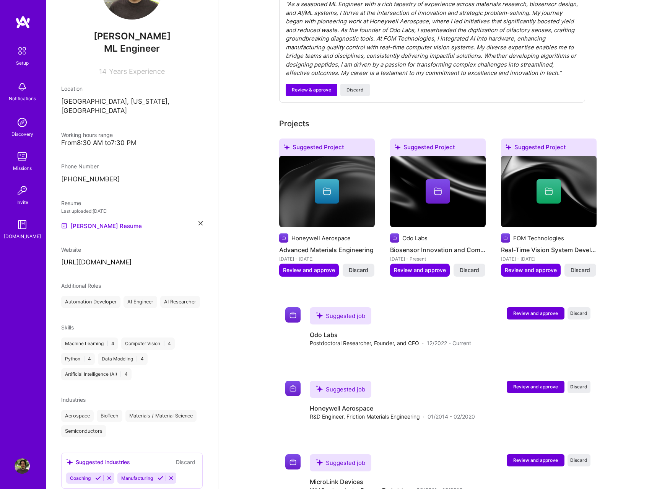 The image size is (657, 489). What do you see at coordinates (78, 359) in the screenshot?
I see `div: Python 4` at bounding box center [78, 359].